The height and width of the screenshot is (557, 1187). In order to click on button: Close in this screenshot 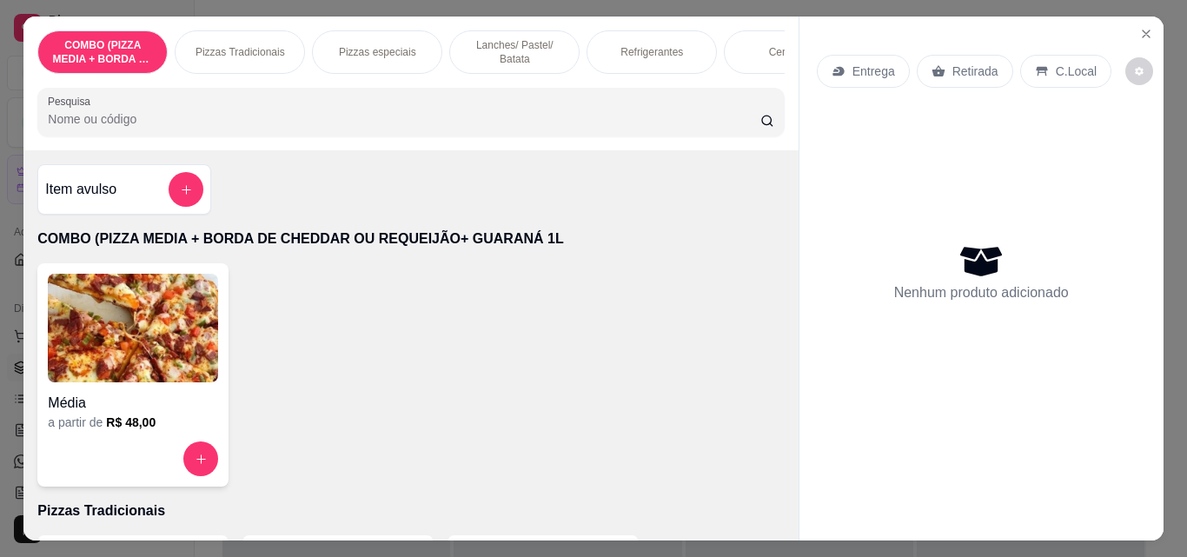, I will do `click(1146, 34)`.